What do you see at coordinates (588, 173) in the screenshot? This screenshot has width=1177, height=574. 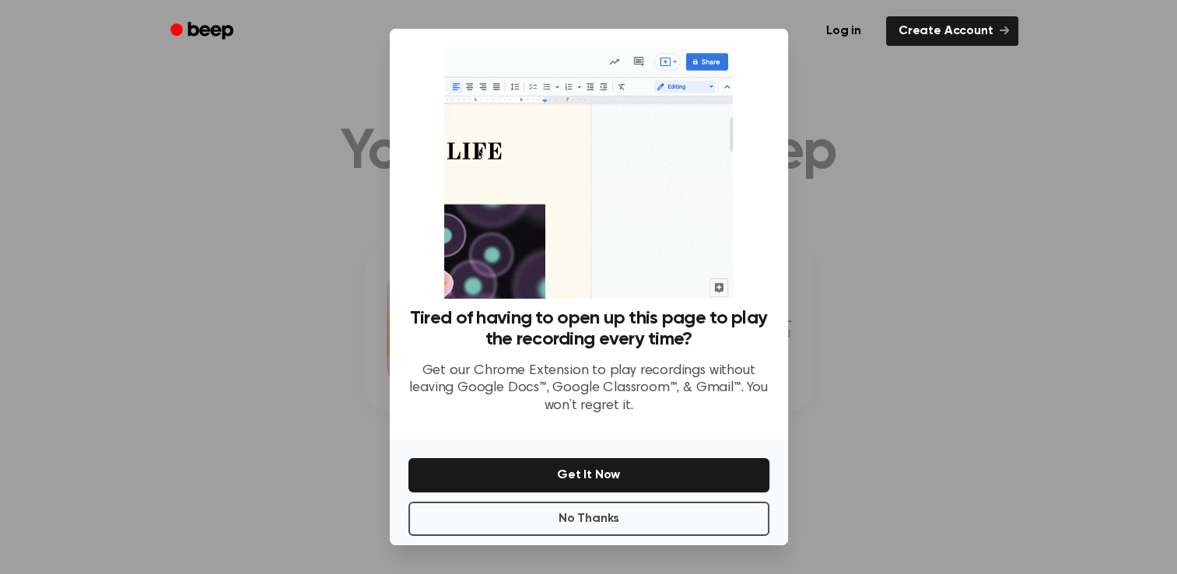 I see `img: Beep extension in action` at bounding box center [588, 173].